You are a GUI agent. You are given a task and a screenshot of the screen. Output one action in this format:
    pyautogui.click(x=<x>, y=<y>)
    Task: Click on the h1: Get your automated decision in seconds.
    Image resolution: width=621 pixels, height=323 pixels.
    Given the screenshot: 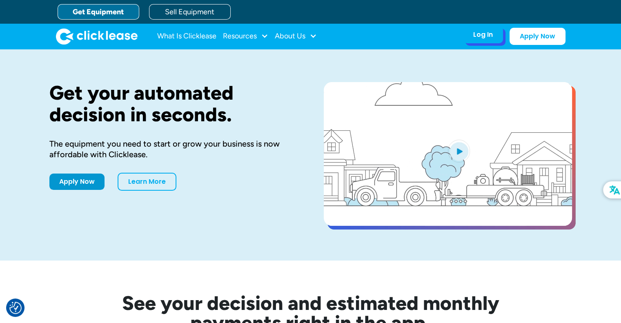 What is the action you would take?
    pyautogui.click(x=173, y=104)
    